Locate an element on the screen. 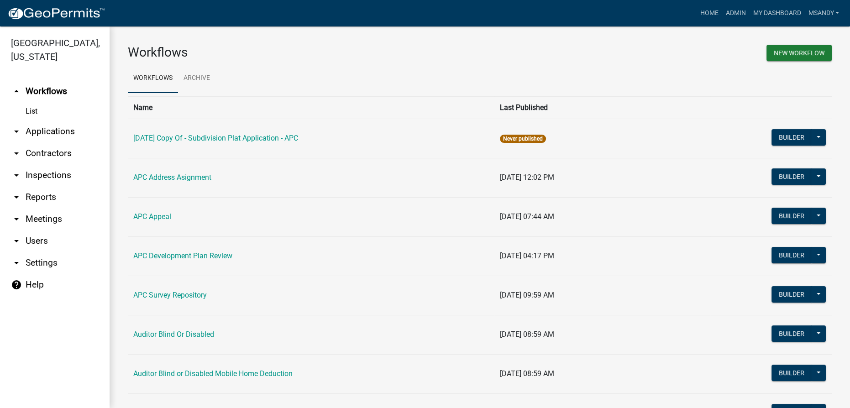 This screenshot has height=408, width=850. a: msandy is located at coordinates (824, 13).